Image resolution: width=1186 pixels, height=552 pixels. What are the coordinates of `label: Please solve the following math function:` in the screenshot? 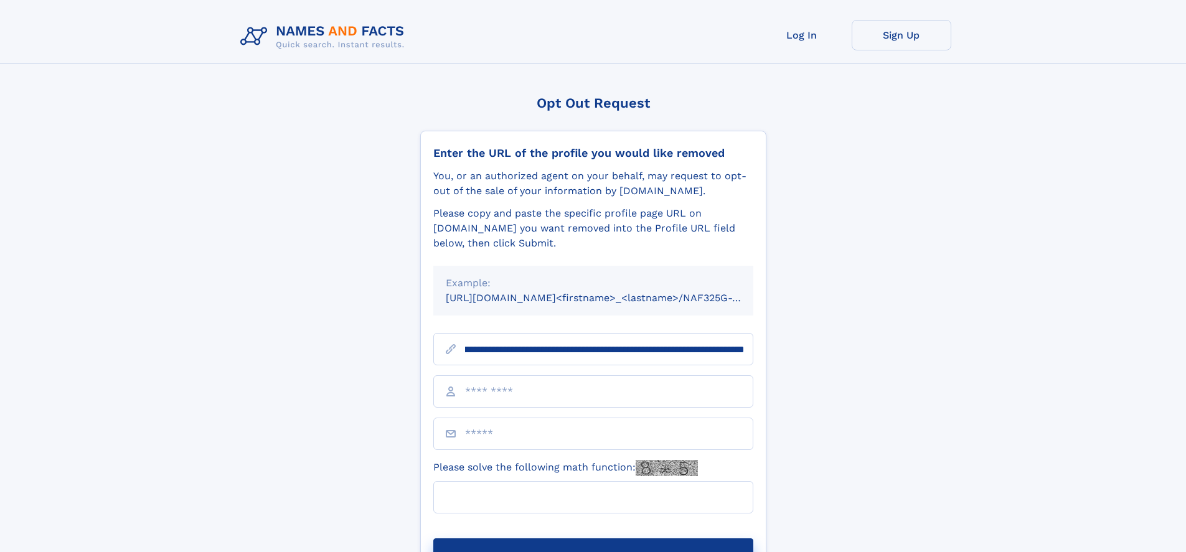 It's located at (565, 468).